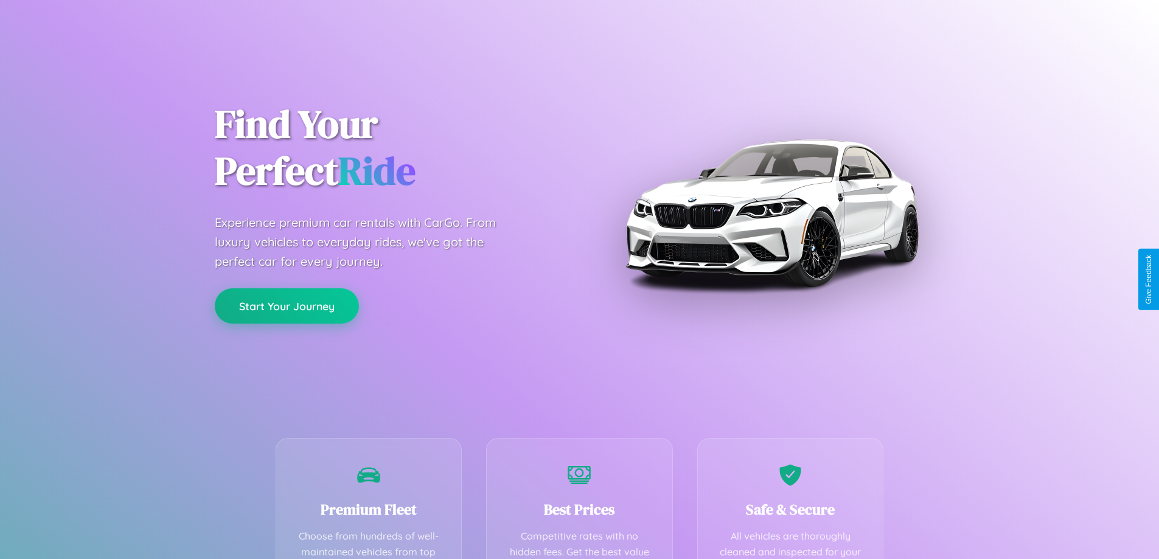 The width and height of the screenshot is (1159, 559). I want to click on h3: Best Prices, so click(579, 509).